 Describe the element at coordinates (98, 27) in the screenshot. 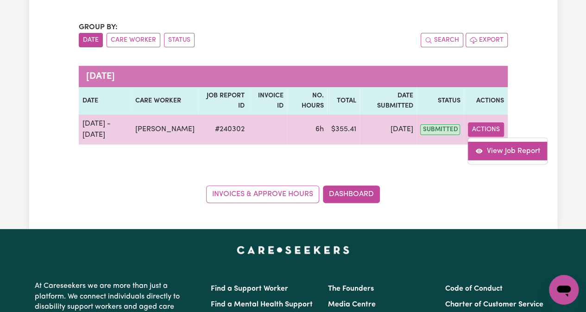

I see `span: Group by:` at that location.